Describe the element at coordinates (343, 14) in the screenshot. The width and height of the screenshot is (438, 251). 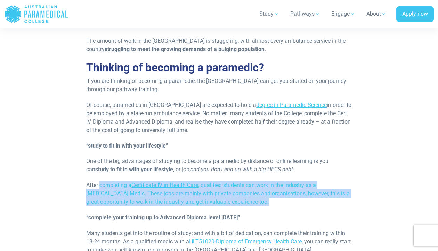
I see `a: Engage` at that location.